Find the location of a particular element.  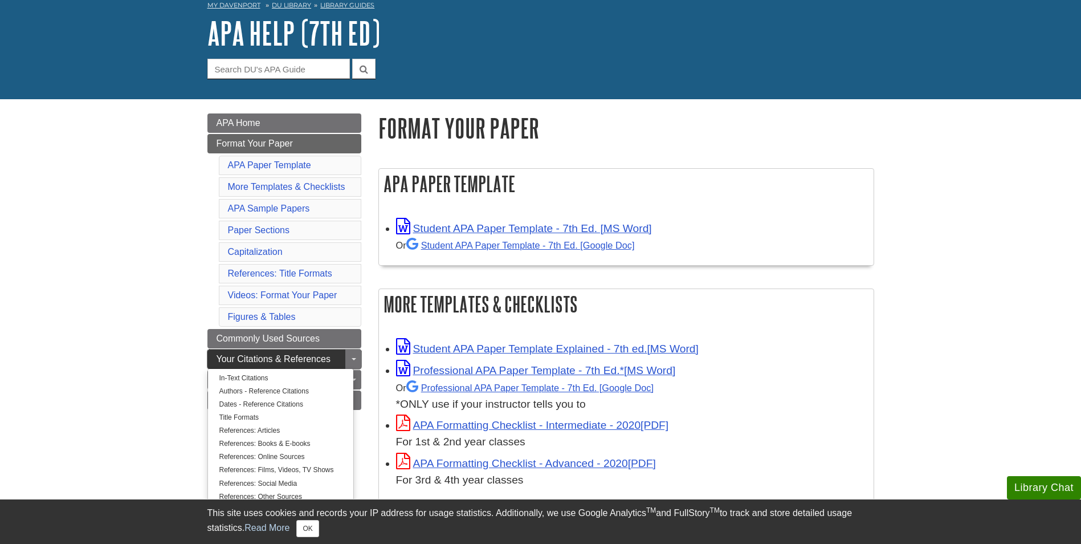

a: References: Books & E-books is located at coordinates (280, 443).